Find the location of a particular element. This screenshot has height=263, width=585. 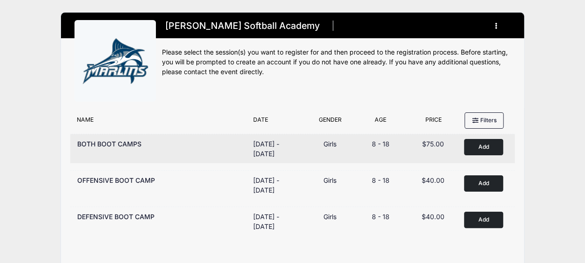

button: Filters is located at coordinates (484, 120).